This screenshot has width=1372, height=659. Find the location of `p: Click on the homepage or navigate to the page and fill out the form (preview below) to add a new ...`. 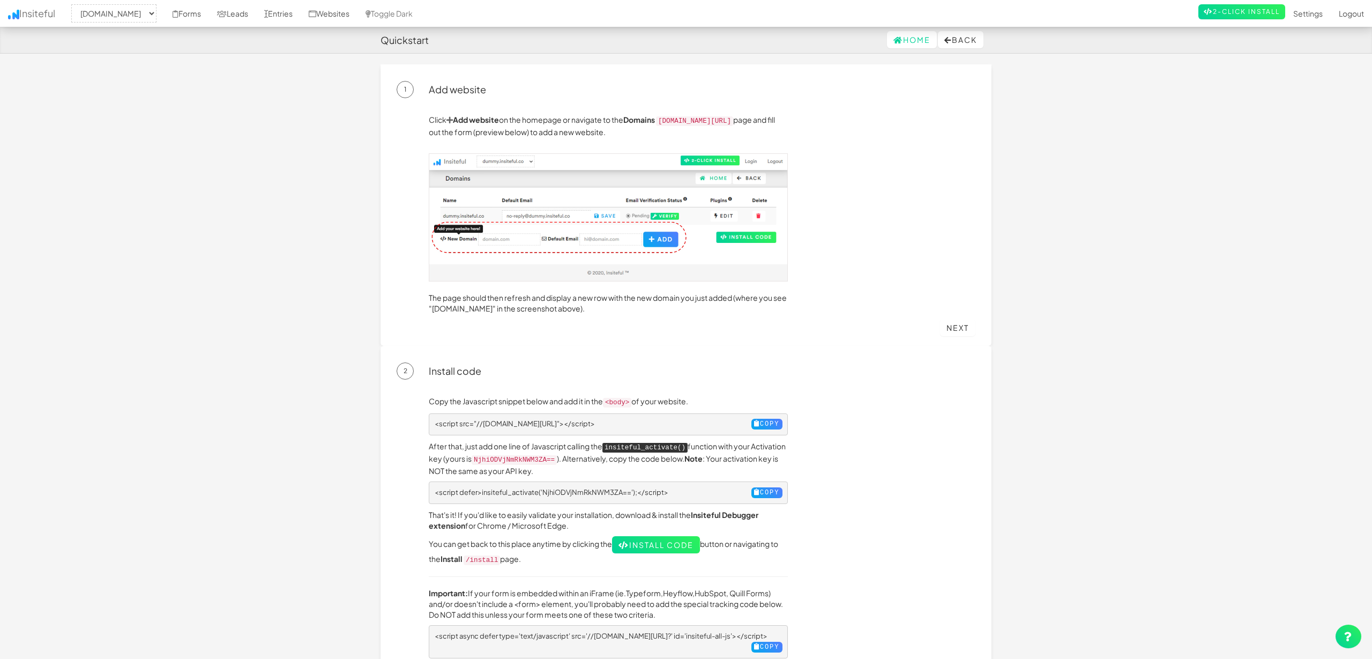

p: Click on the homepage or navigate to the page and fill out the form (preview below) to add a new ... is located at coordinates (608, 125).